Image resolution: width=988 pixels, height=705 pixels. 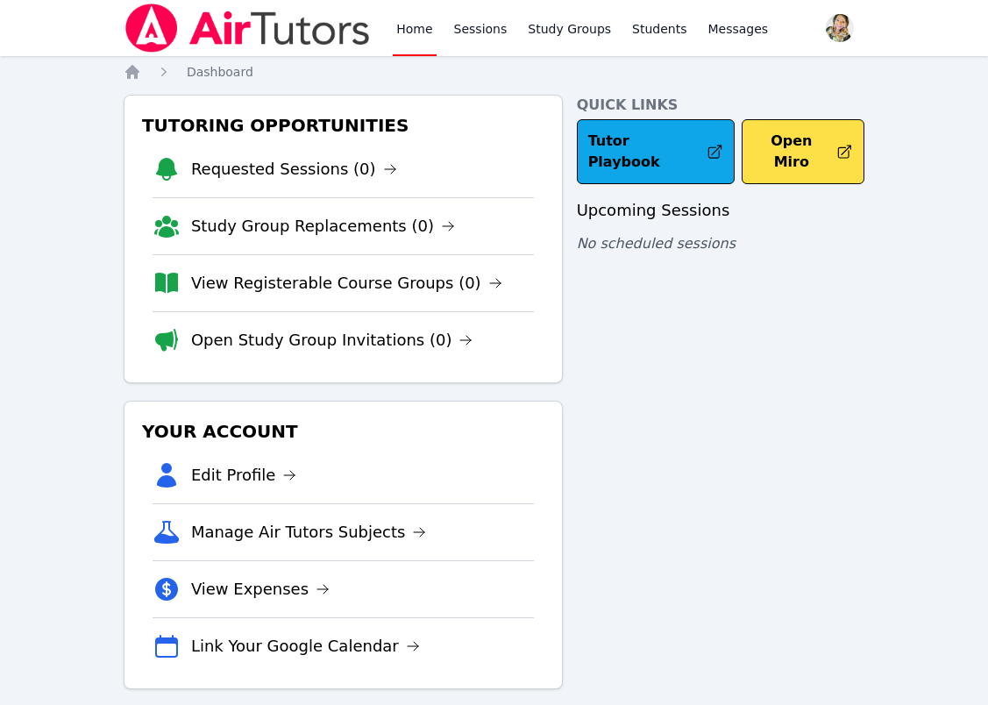 I want to click on span: Dashboard, so click(x=220, y=72).